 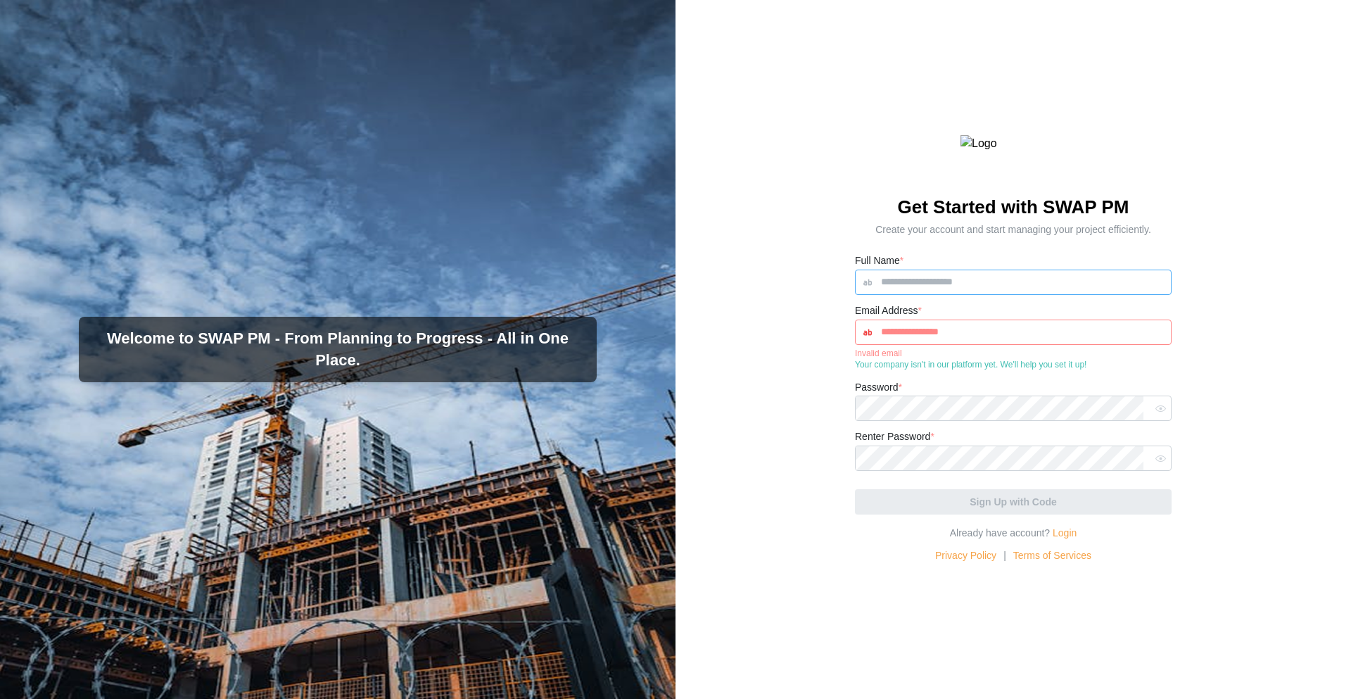 What do you see at coordinates (338, 350) in the screenshot?
I see `h3: Welcome to SWAP PM - From Planning to Progress - All in One Place.` at bounding box center [338, 350].